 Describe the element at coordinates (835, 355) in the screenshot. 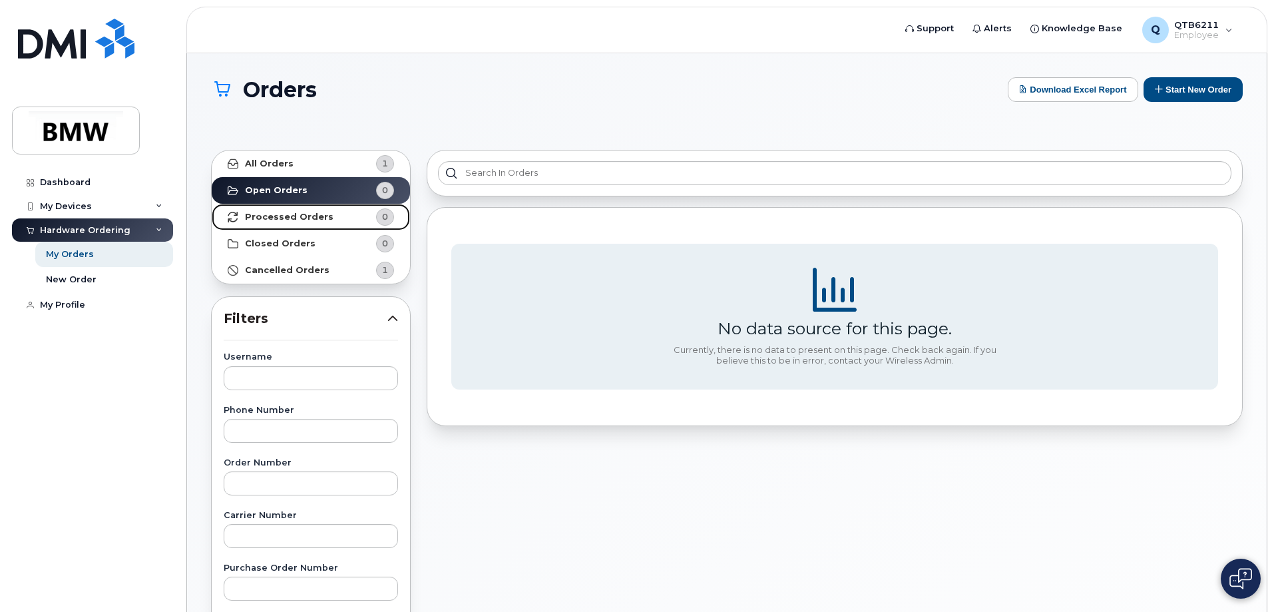

I see `div: Currently, there is no data to present on this page. Check back again. If you believe this to be ...` at that location.